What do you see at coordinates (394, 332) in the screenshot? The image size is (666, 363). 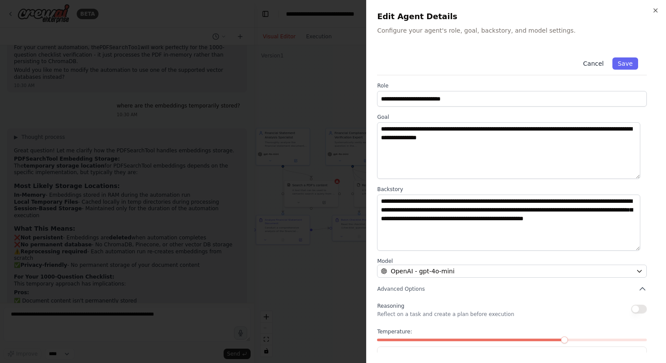 I see `span: Temperature:` at bounding box center [394, 332].